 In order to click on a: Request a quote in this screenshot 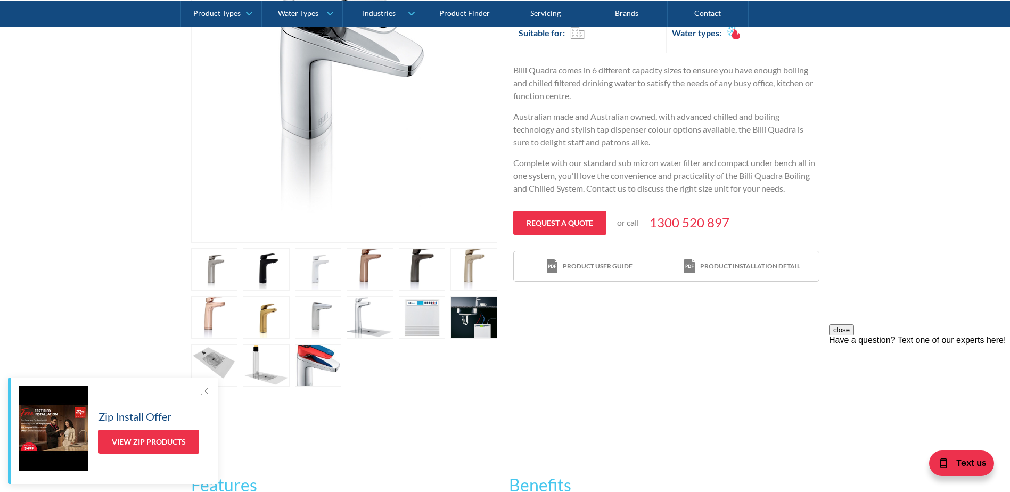, I will do `click(559, 222)`.